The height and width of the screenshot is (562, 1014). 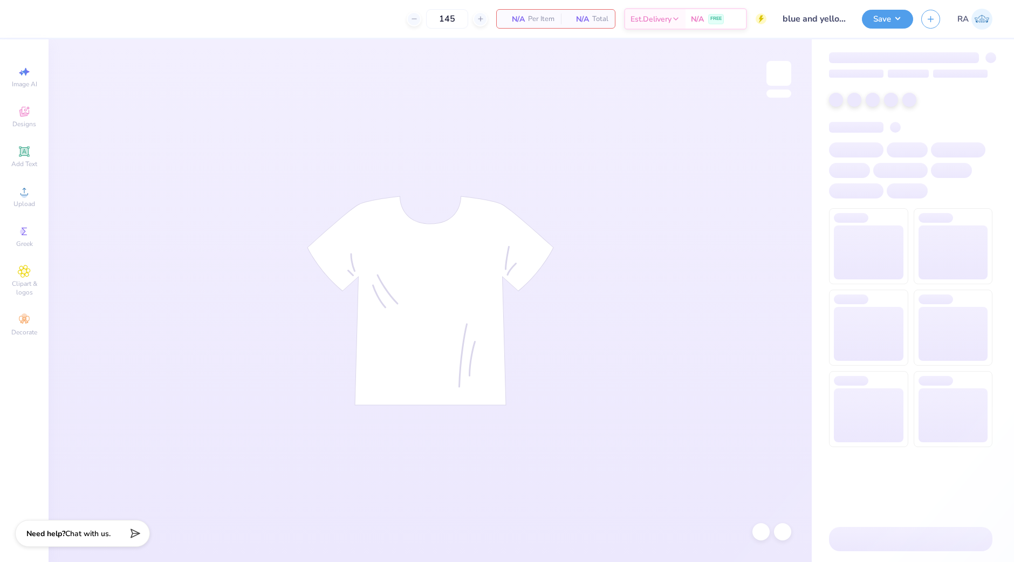 What do you see at coordinates (24, 332) in the screenshot?
I see `span: Decorate` at bounding box center [24, 332].